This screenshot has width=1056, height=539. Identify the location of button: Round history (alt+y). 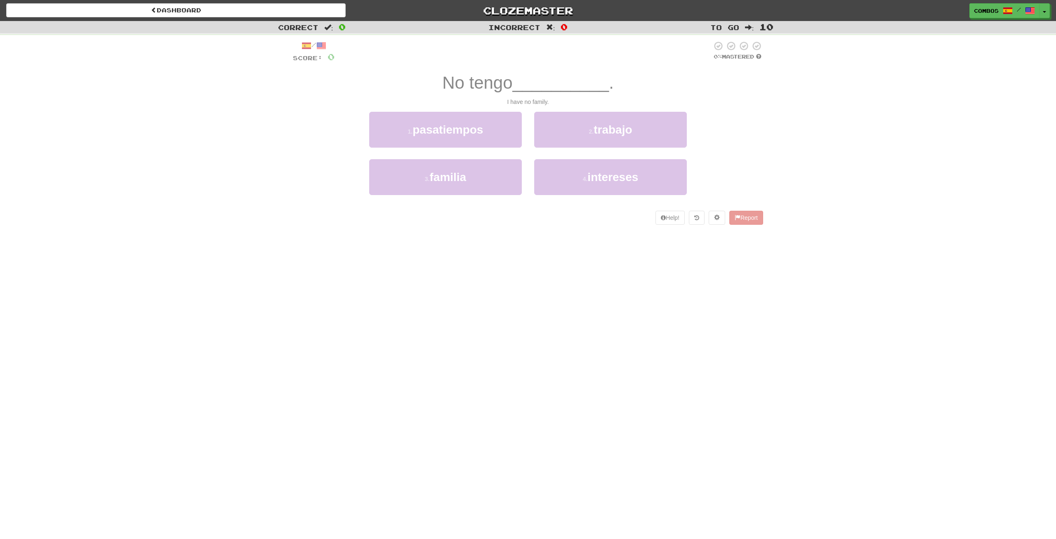
(697, 218).